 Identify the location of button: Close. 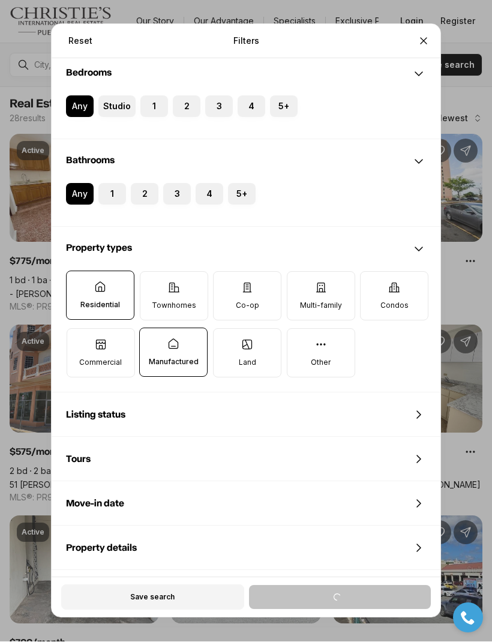
(424, 41).